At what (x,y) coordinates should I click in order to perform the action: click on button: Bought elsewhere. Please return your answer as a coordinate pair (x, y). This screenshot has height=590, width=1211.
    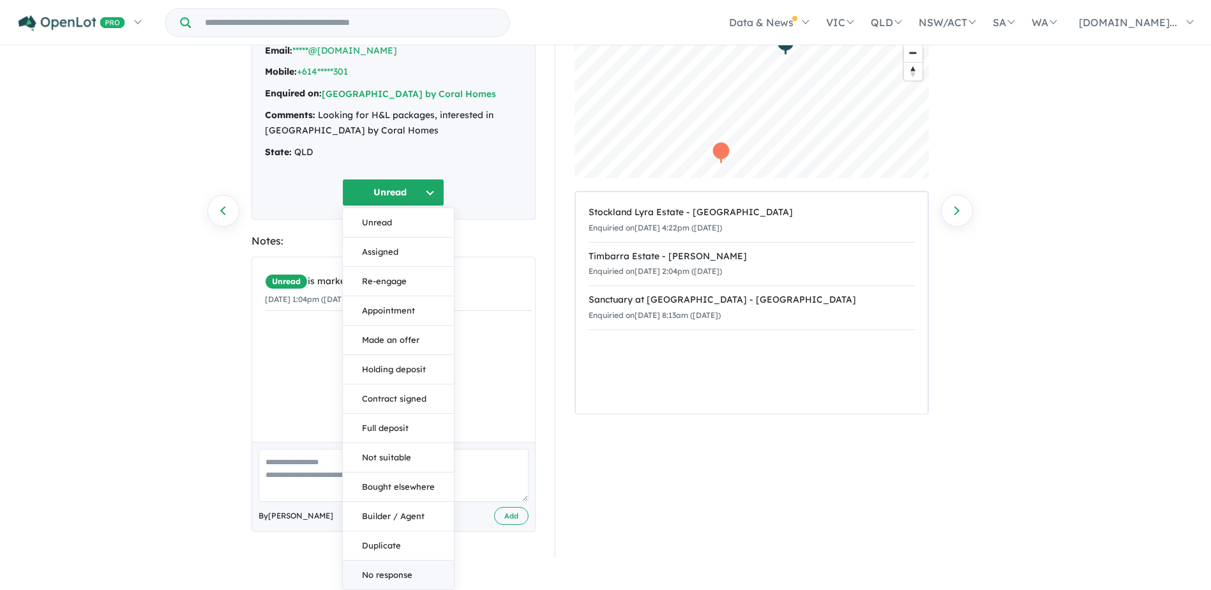
    Looking at the image, I should click on (398, 487).